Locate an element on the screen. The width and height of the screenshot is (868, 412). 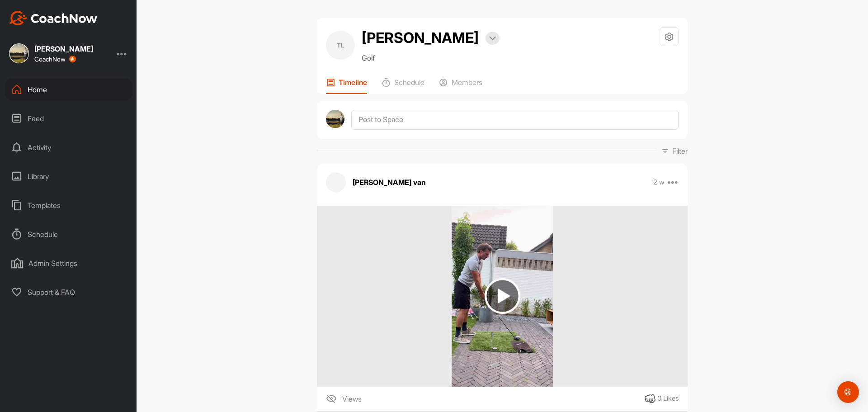
p: Schedule is located at coordinates (409, 82).